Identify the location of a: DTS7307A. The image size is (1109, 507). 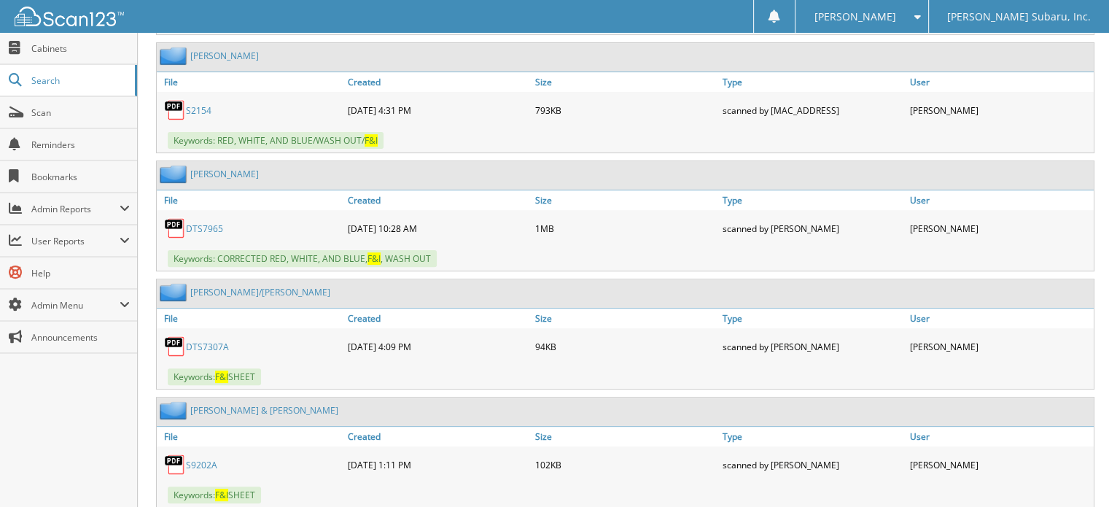
(207, 346).